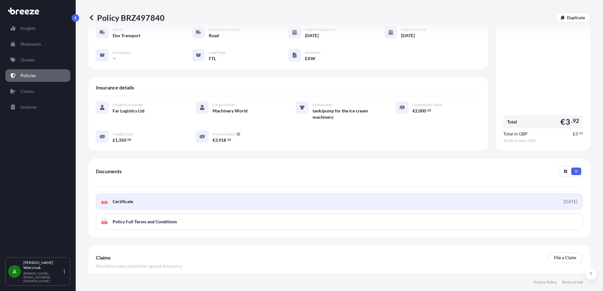 The height and width of the screenshot is (291, 603). What do you see at coordinates (576, 121) in the screenshot?
I see `span: 92` at bounding box center [576, 121].